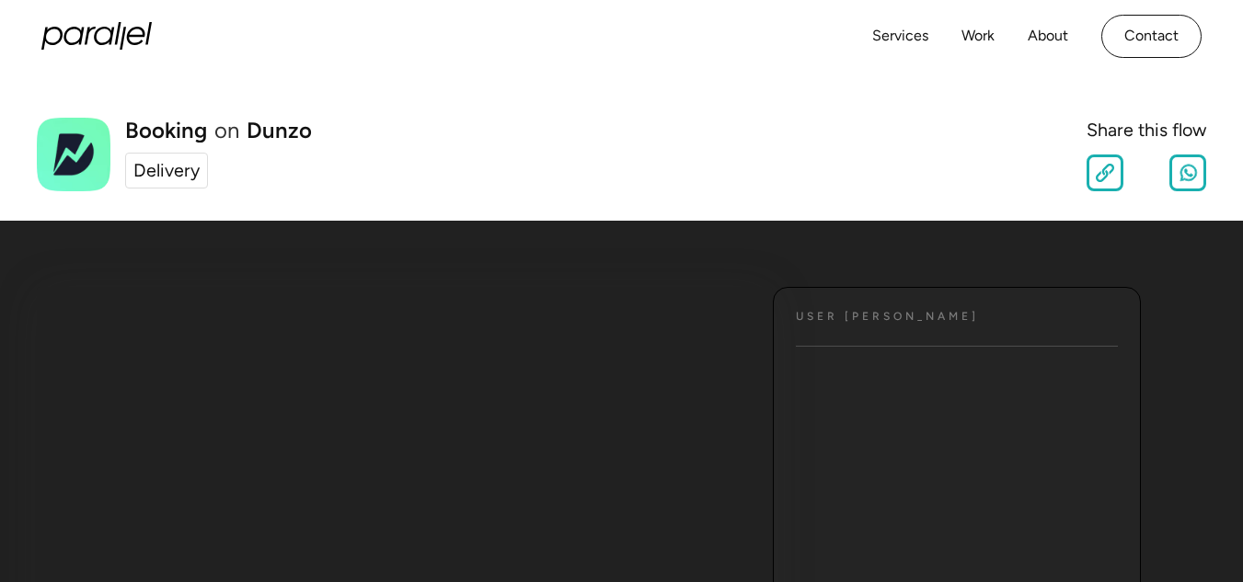 This screenshot has height=582, width=1243. I want to click on a: About, so click(1048, 36).